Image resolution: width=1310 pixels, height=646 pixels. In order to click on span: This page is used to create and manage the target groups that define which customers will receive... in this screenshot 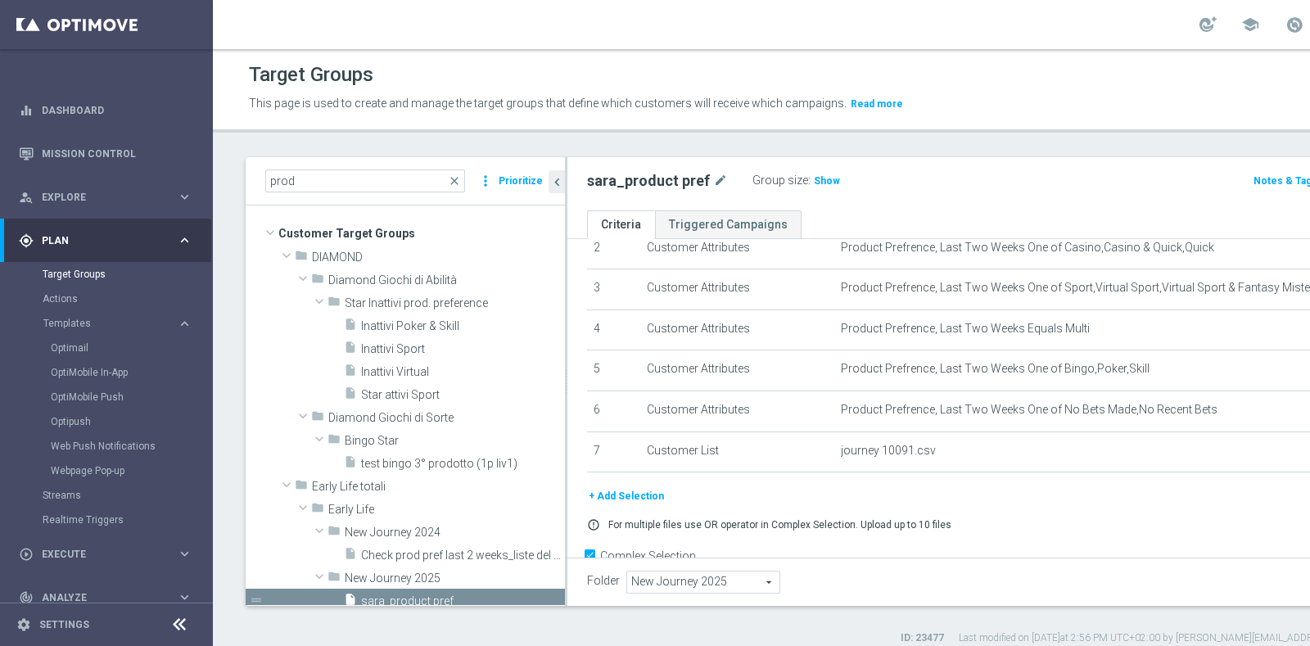, I will do `click(548, 103)`.